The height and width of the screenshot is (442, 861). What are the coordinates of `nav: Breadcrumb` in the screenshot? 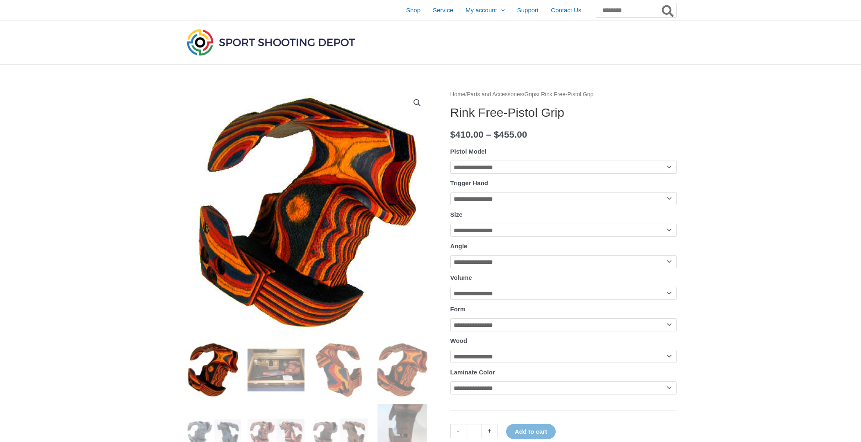 It's located at (564, 95).